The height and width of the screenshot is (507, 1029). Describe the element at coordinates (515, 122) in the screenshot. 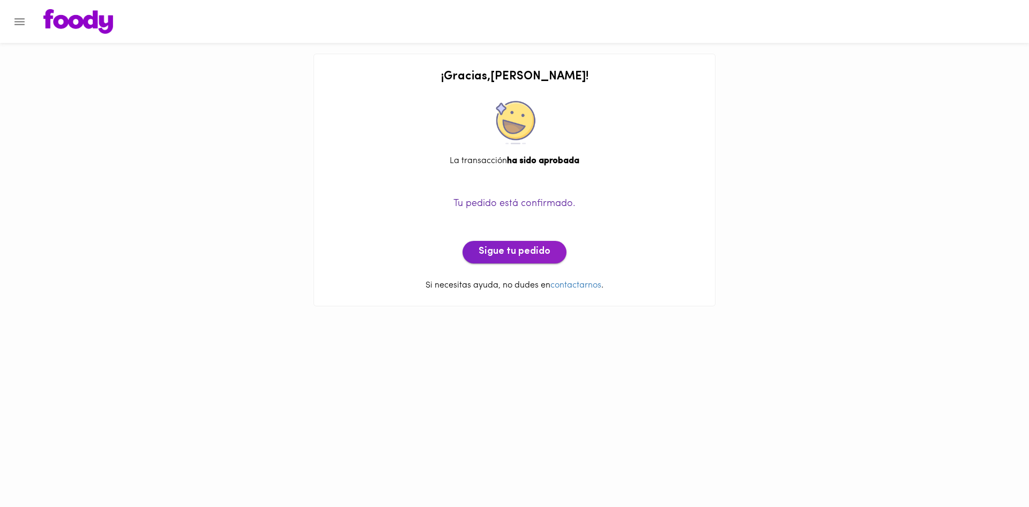

I see `img: approved.png` at that location.